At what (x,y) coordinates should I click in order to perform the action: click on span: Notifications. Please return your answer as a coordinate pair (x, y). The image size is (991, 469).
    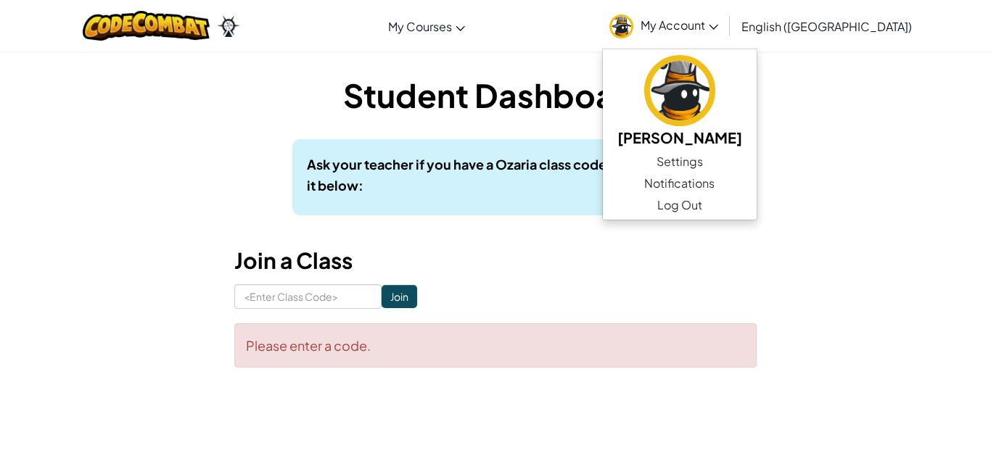
    Looking at the image, I should click on (679, 184).